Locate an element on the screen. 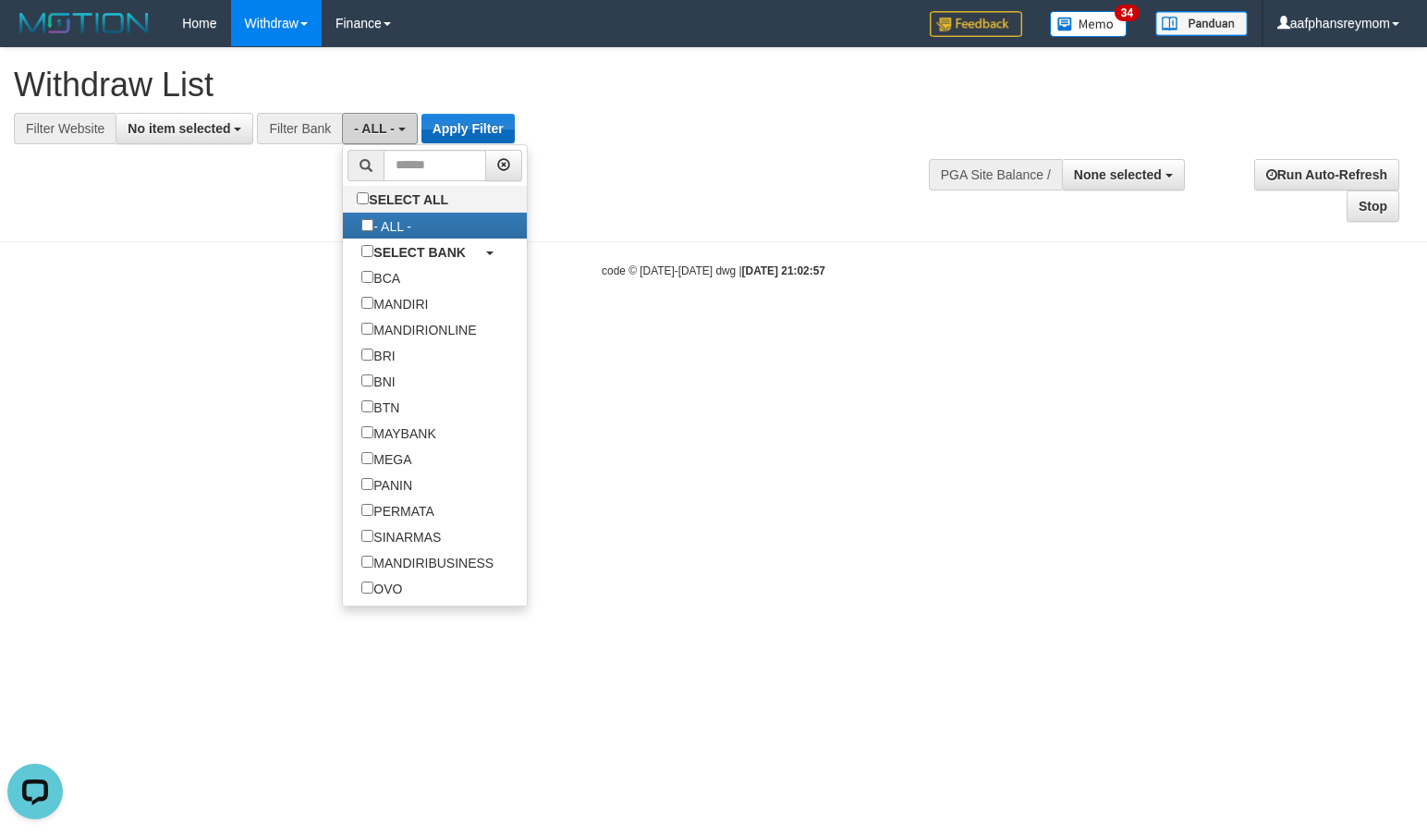  label: OVO is located at coordinates (382, 588).